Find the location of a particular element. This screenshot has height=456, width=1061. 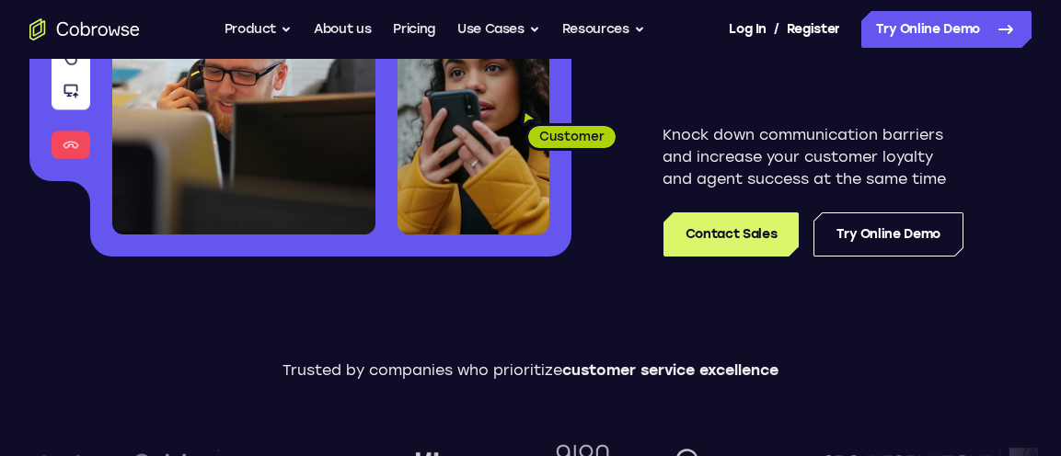

button: Resources is located at coordinates (604, 29).